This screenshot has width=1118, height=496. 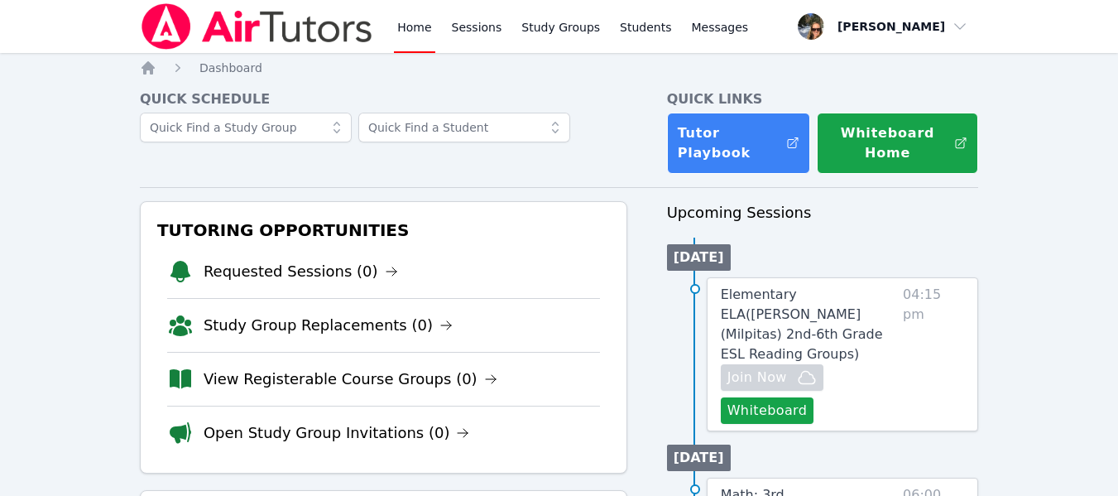 What do you see at coordinates (757, 377) in the screenshot?
I see `span: Join Now` at bounding box center [757, 377].